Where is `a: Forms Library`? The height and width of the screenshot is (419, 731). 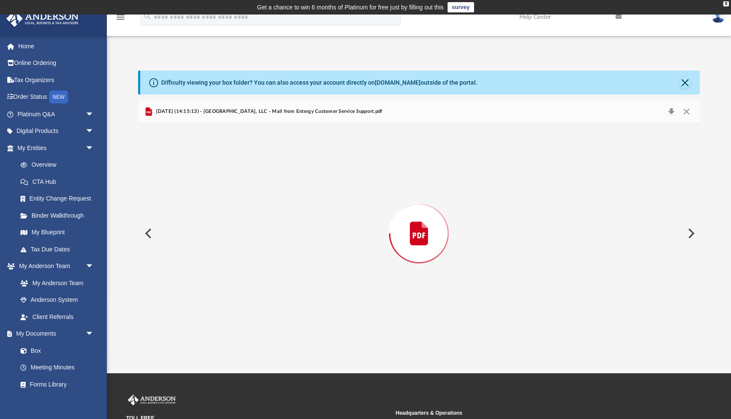 a: Forms Library is located at coordinates (55, 384).